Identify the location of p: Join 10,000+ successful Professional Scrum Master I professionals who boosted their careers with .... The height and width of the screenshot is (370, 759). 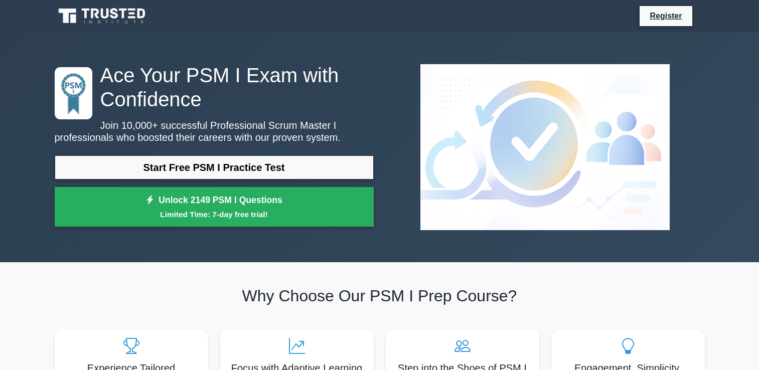
(214, 131).